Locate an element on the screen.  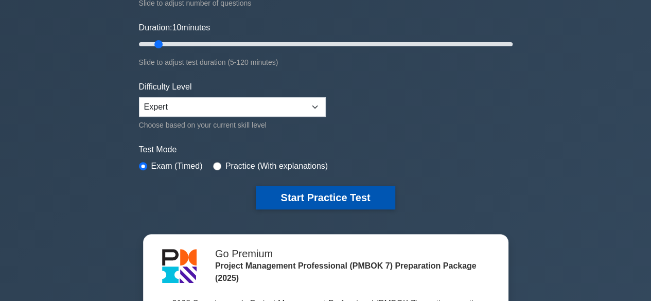
label: Test Mode is located at coordinates (326, 150).